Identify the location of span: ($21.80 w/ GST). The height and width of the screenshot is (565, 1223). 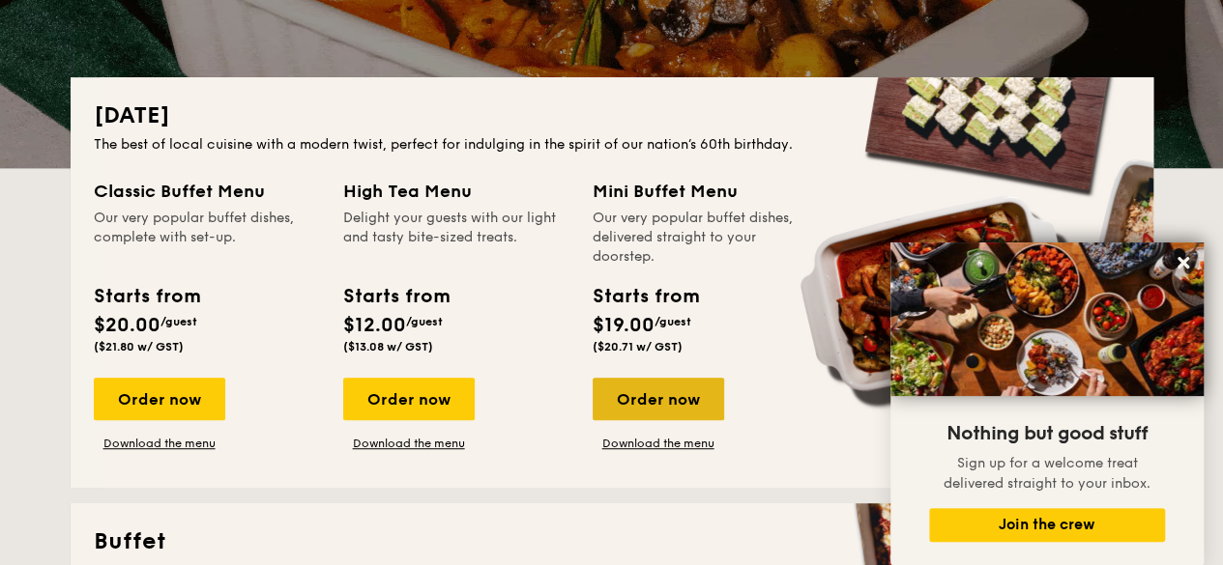
(138, 347).